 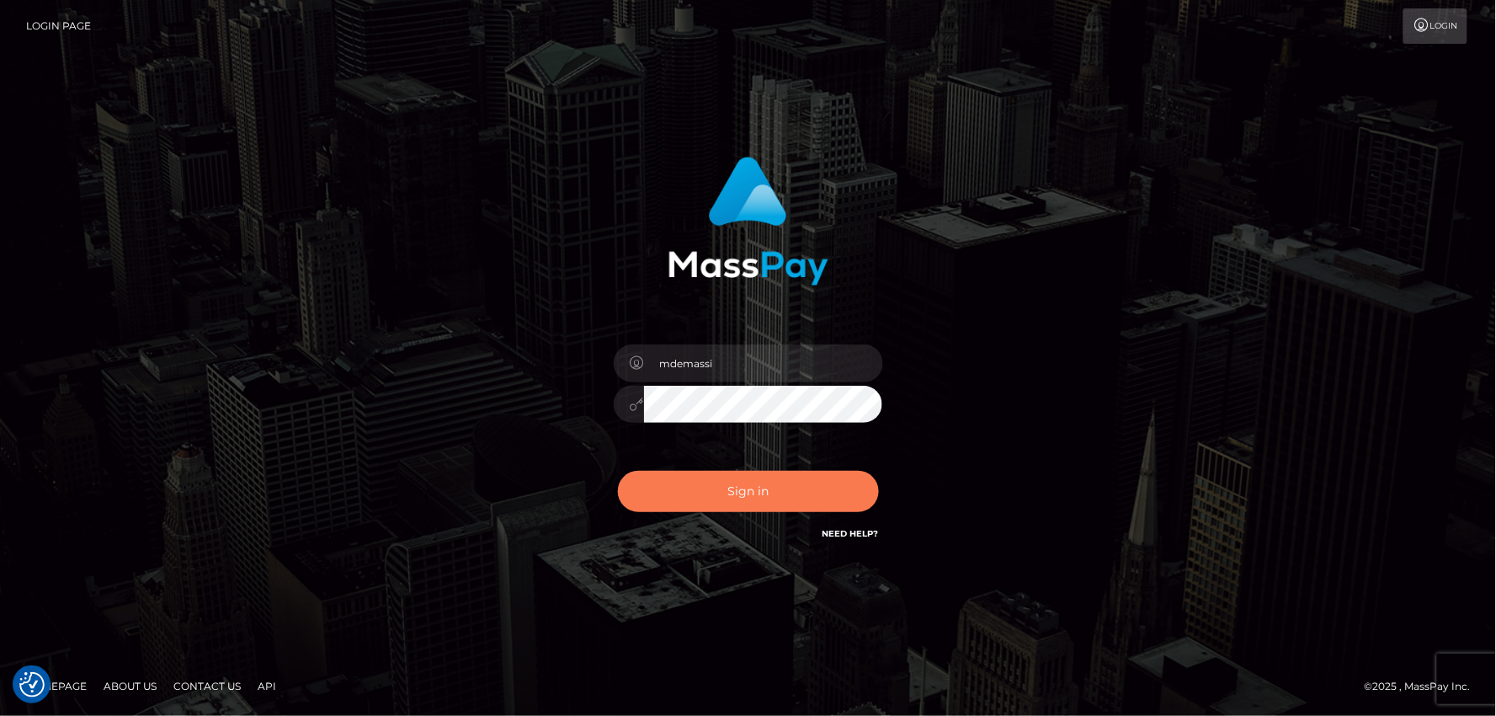 I want to click on a: Homepage, so click(x=56, y=685).